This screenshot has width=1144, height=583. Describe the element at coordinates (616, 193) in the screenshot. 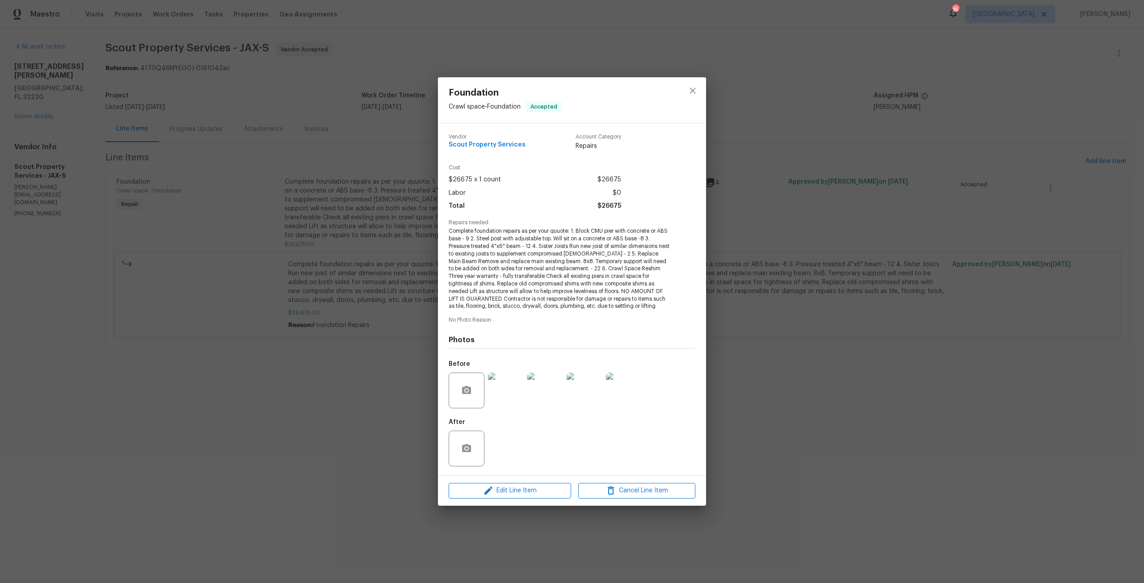

I see `span: $0` at that location.